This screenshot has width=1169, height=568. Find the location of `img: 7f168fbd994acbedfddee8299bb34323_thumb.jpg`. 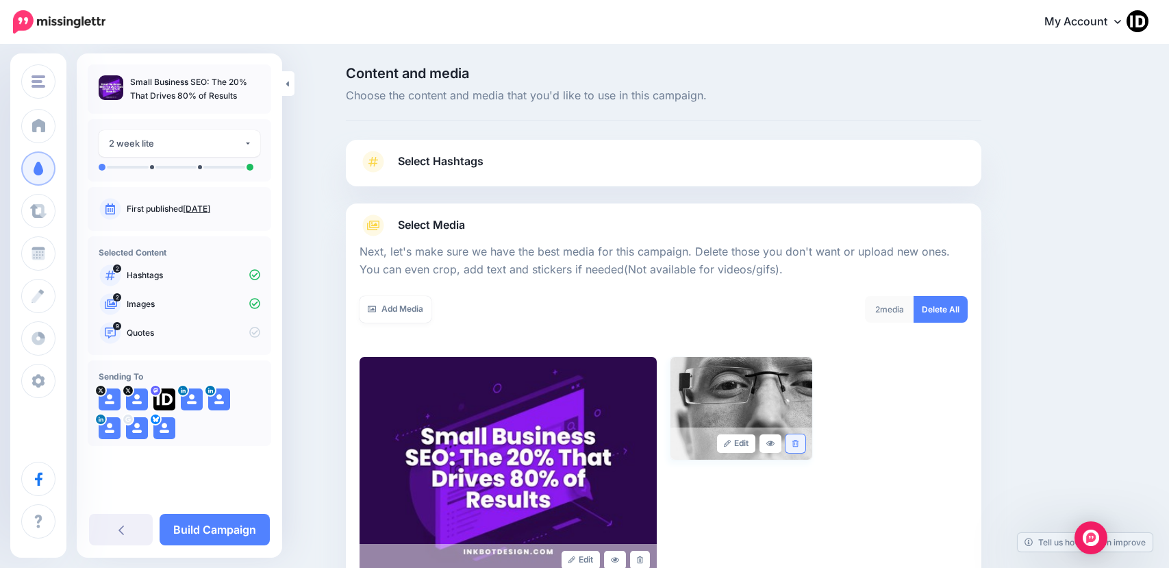

img: 7f168fbd994acbedfddee8299bb34323_thumb.jpg is located at coordinates (111, 88).